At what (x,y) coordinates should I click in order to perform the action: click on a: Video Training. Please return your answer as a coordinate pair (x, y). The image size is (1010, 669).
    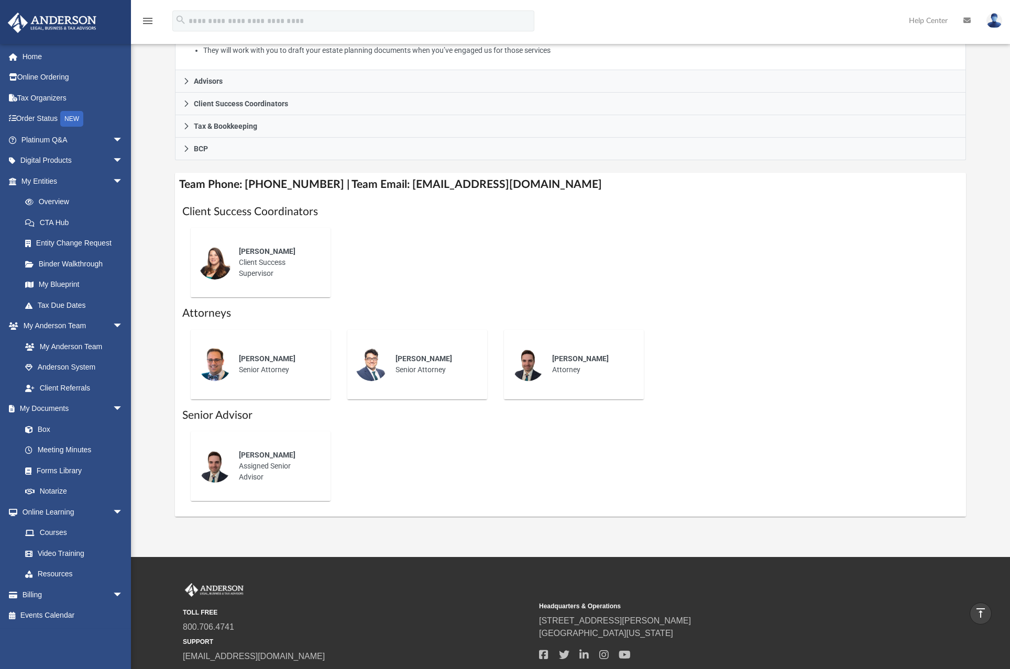
    Looking at the image, I should click on (71, 554).